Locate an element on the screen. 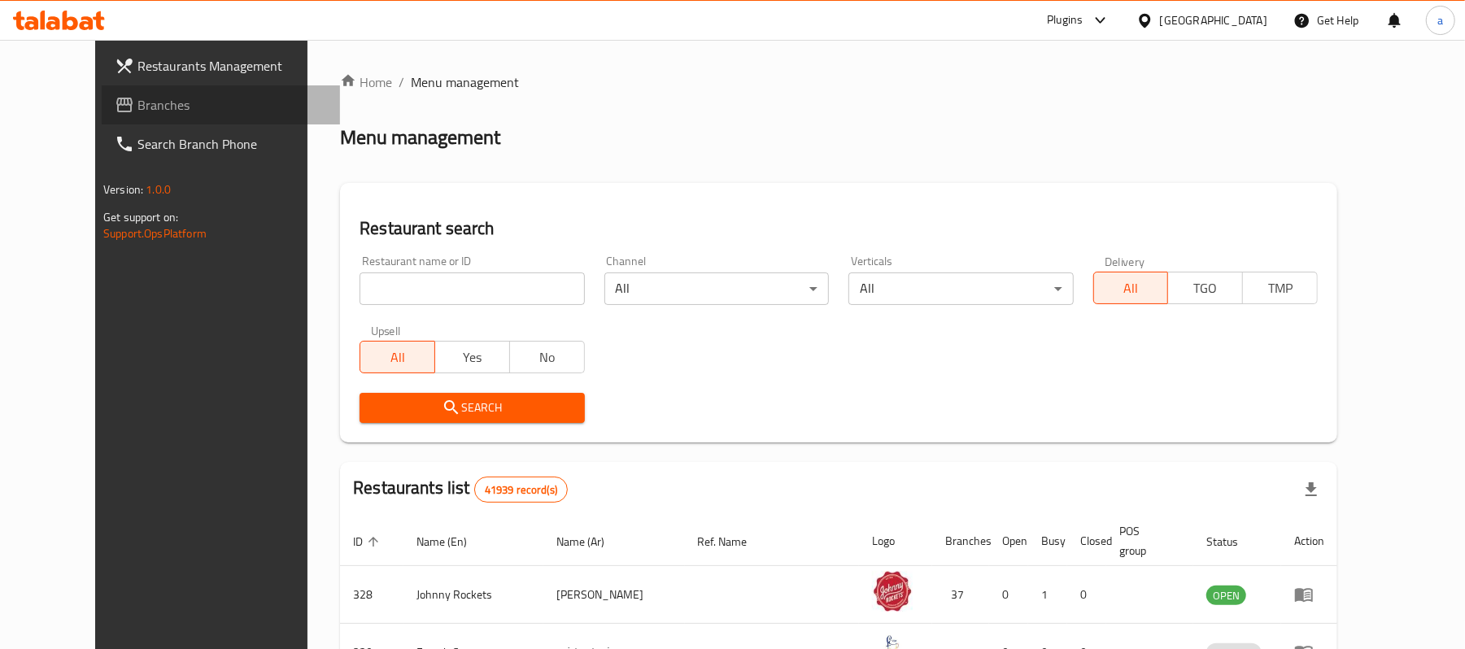 The width and height of the screenshot is (1465, 649). span: TMP is located at coordinates (1280, 288).